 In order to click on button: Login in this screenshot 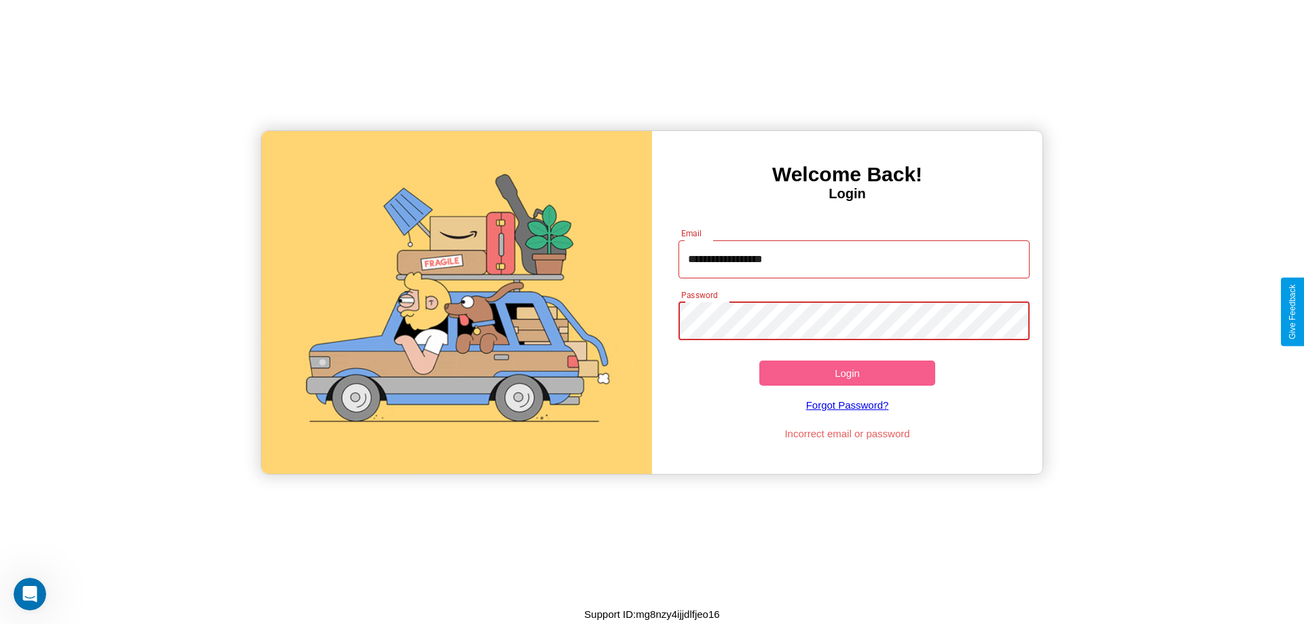, I will do `click(847, 373)`.